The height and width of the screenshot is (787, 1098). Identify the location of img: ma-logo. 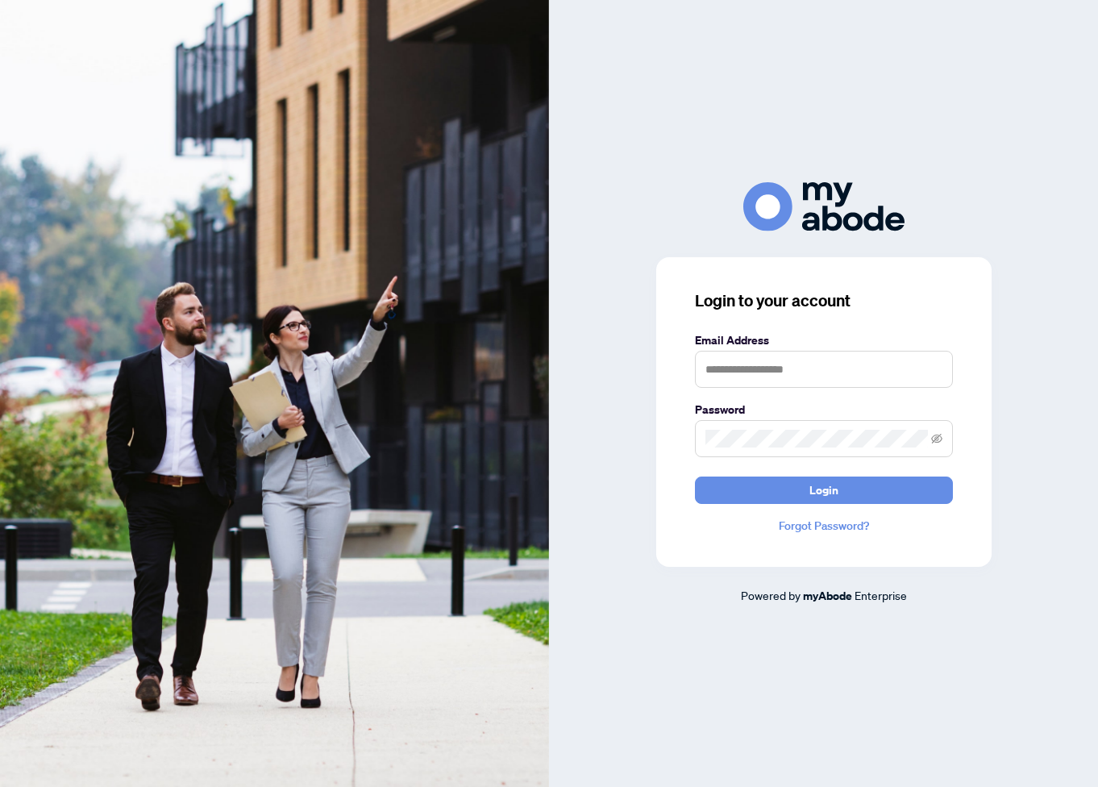
(824, 206).